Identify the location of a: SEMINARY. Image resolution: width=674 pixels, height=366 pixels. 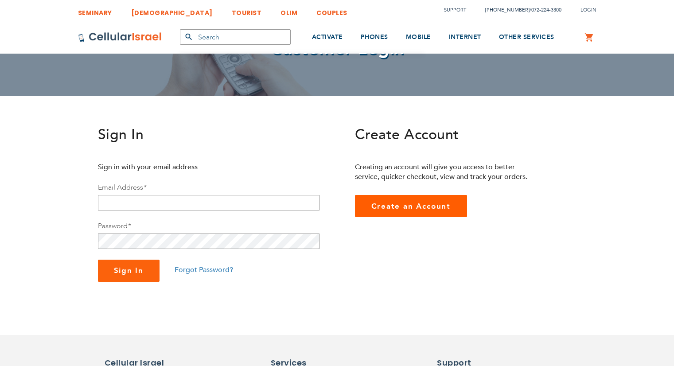
(95, 10).